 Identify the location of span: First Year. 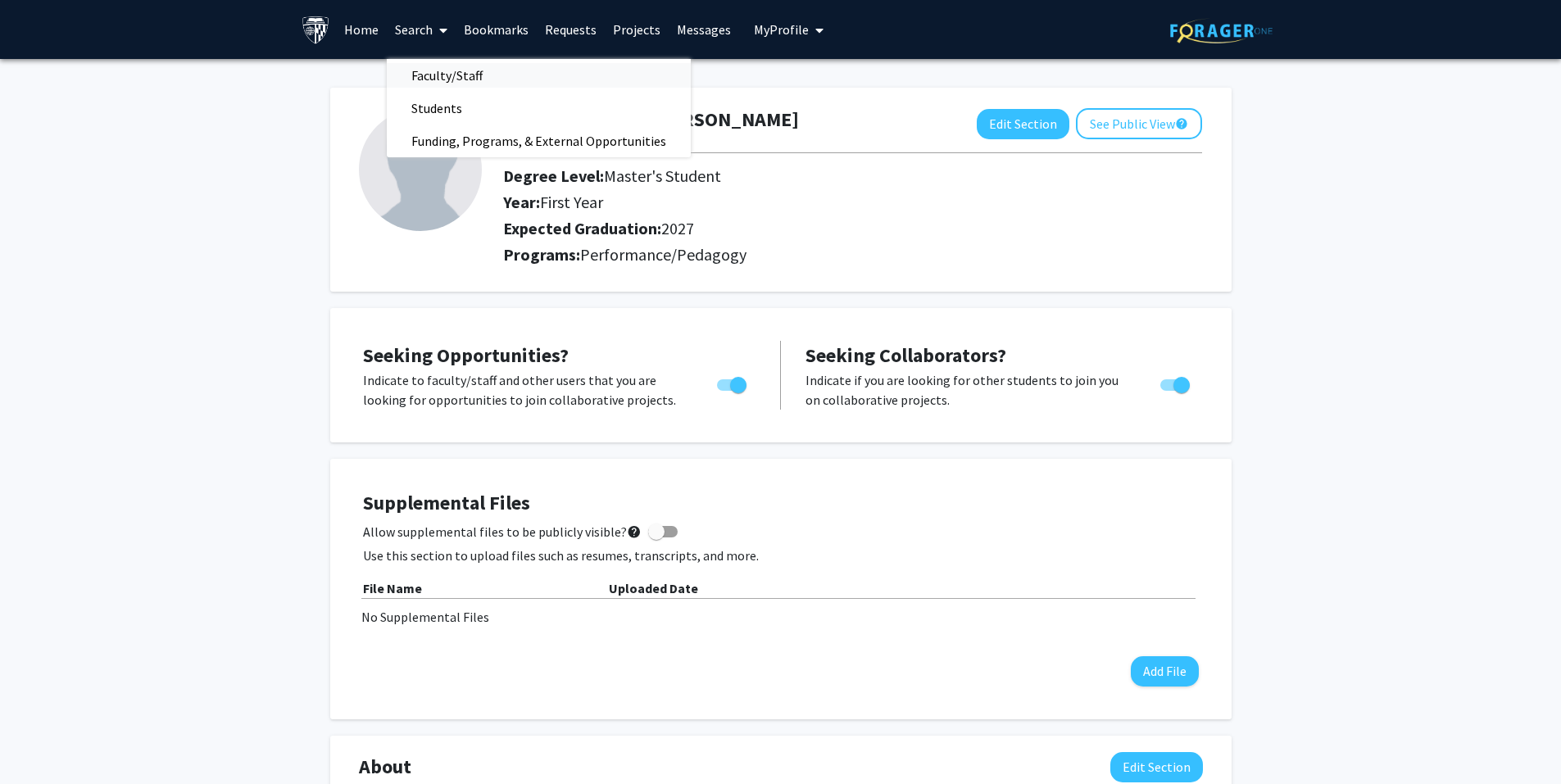
(572, 202).